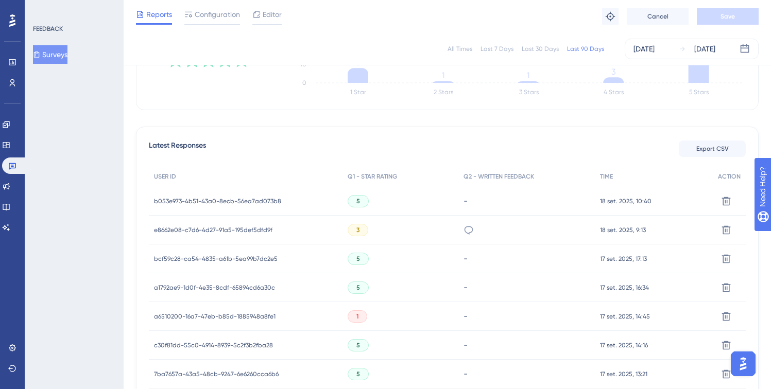  Describe the element at coordinates (624, 288) in the screenshot. I see `span: 17 set. 2025, 16:34` at that location.